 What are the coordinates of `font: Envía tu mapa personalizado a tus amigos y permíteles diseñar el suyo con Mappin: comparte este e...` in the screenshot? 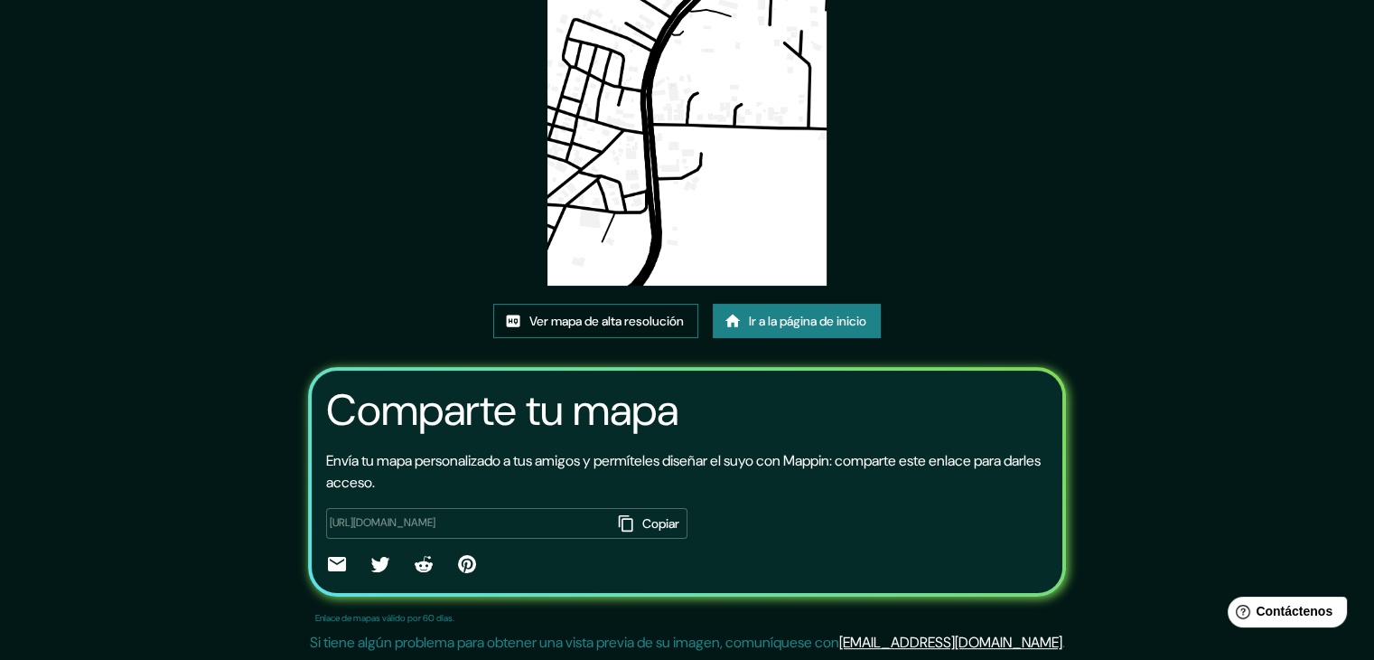 It's located at (683, 471).